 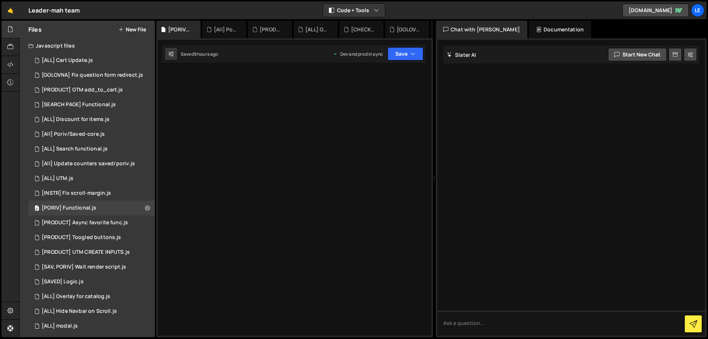 I want to click on div: 16298/44467.js, so click(x=91, y=60).